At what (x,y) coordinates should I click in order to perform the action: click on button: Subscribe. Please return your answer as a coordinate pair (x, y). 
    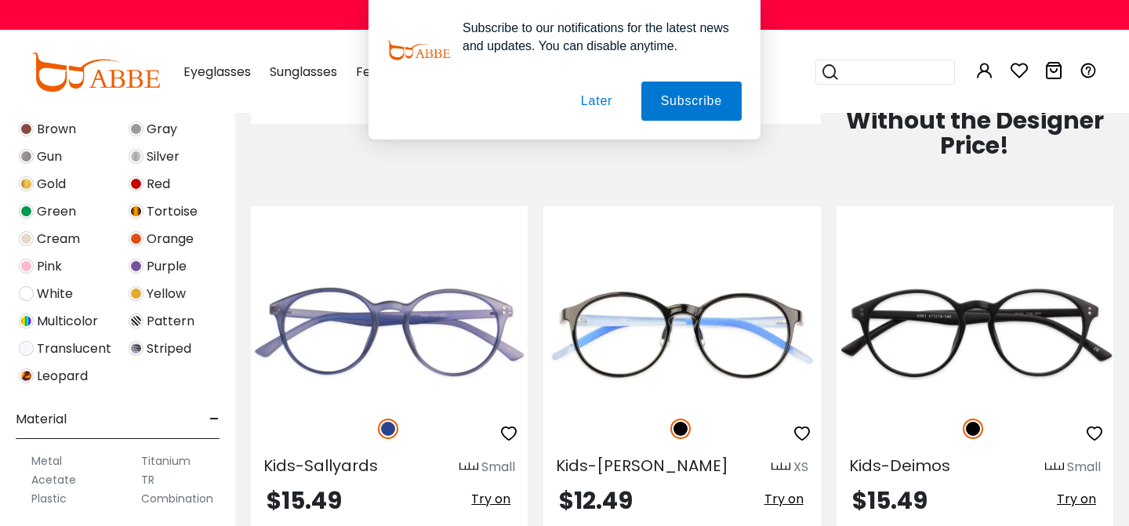
    Looking at the image, I should click on (691, 101).